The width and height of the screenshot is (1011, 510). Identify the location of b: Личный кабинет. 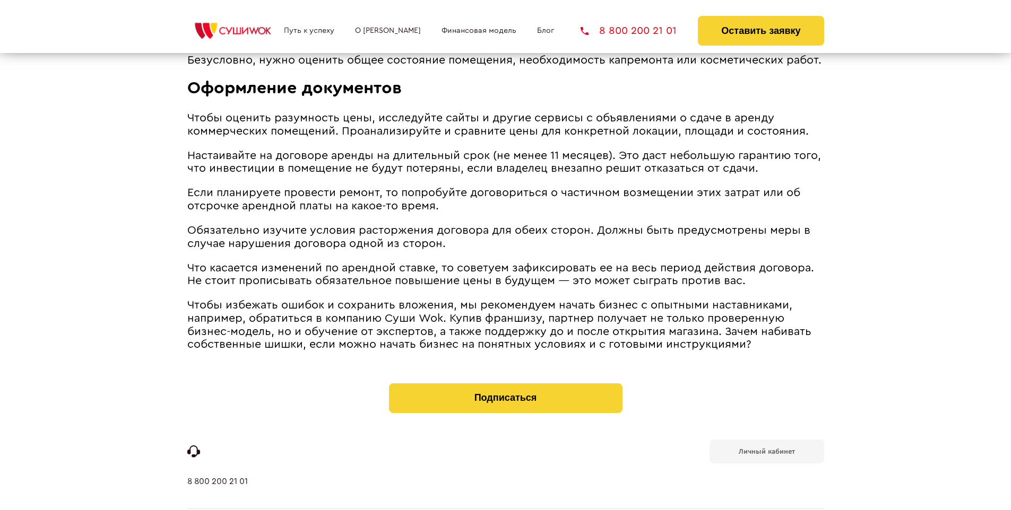
(767, 452).